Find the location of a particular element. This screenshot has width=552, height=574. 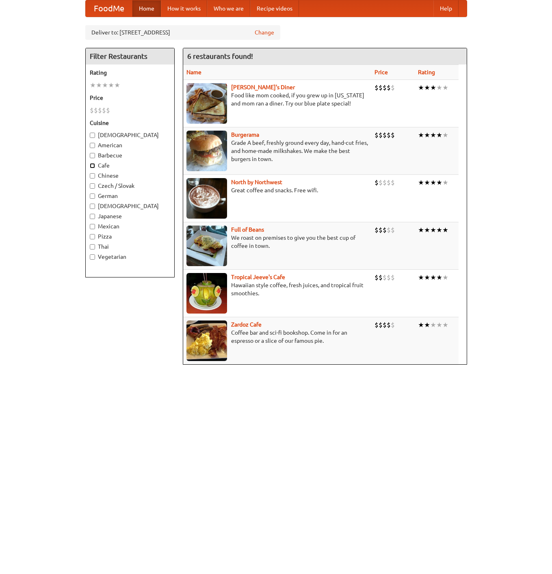

a: Home is located at coordinates (147, 9).